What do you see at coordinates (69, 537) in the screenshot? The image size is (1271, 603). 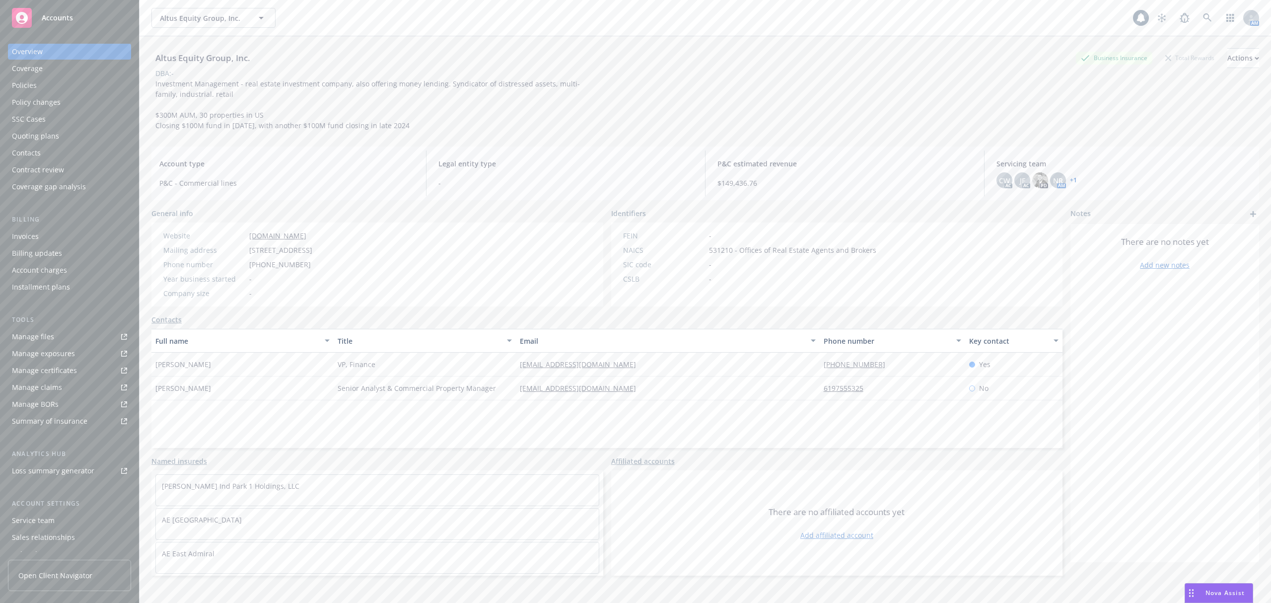 I see `a: Sales relationships` at bounding box center [69, 537].